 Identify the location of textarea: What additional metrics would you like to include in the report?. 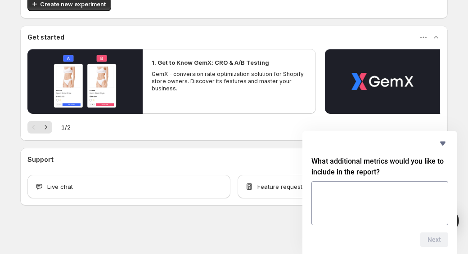
(380, 203).